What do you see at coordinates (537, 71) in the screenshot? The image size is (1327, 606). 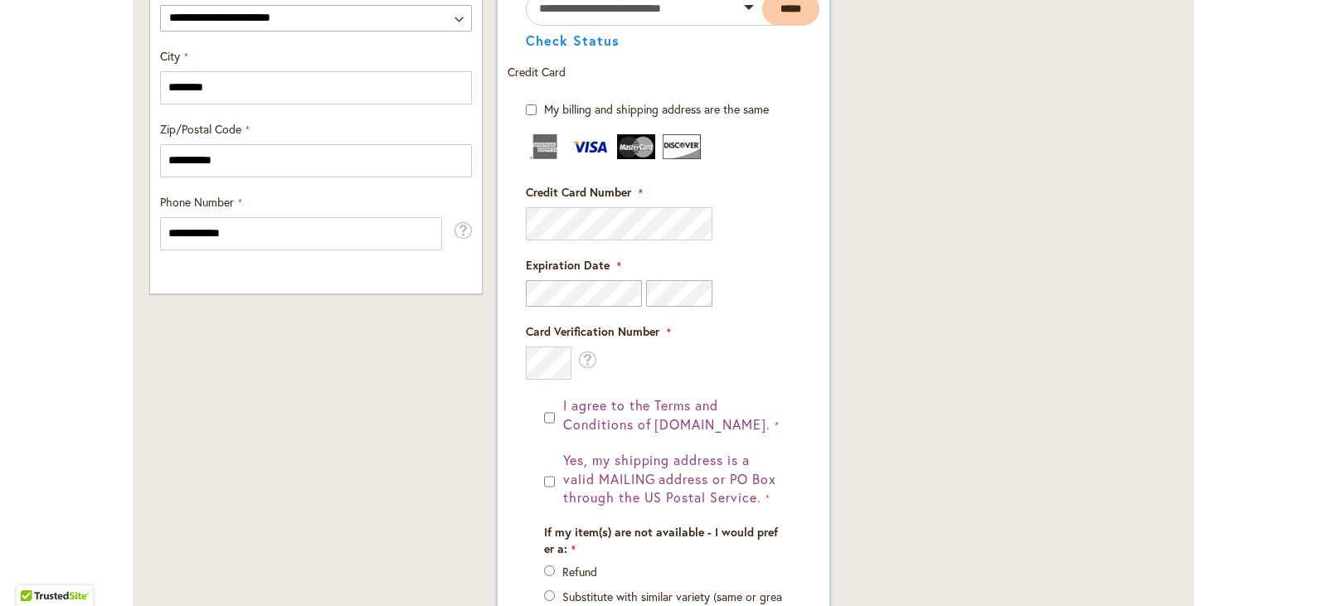 I see `span: Credit Card` at bounding box center [537, 71].